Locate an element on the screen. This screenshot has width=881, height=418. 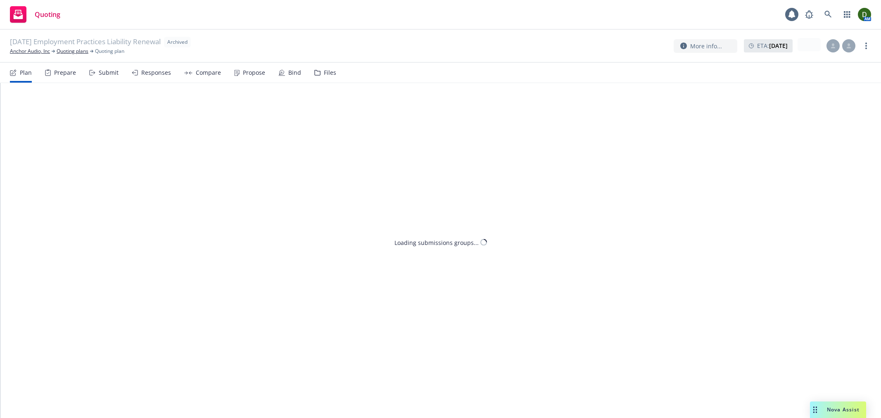
div: Responses is located at coordinates (156, 73).